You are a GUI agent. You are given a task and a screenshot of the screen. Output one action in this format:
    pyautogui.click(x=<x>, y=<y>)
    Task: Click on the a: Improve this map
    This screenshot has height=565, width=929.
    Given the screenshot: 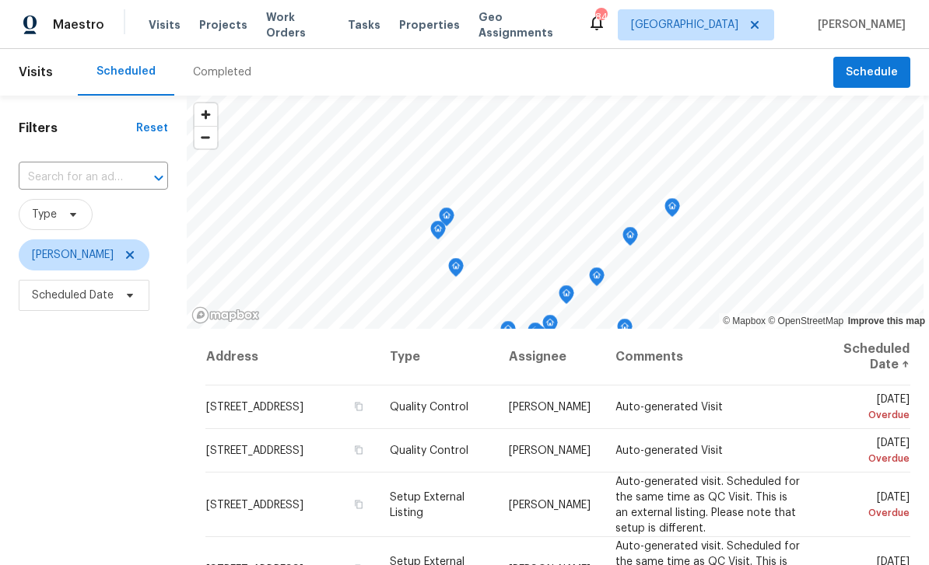 What is the action you would take?
    pyautogui.click(x=886, y=321)
    